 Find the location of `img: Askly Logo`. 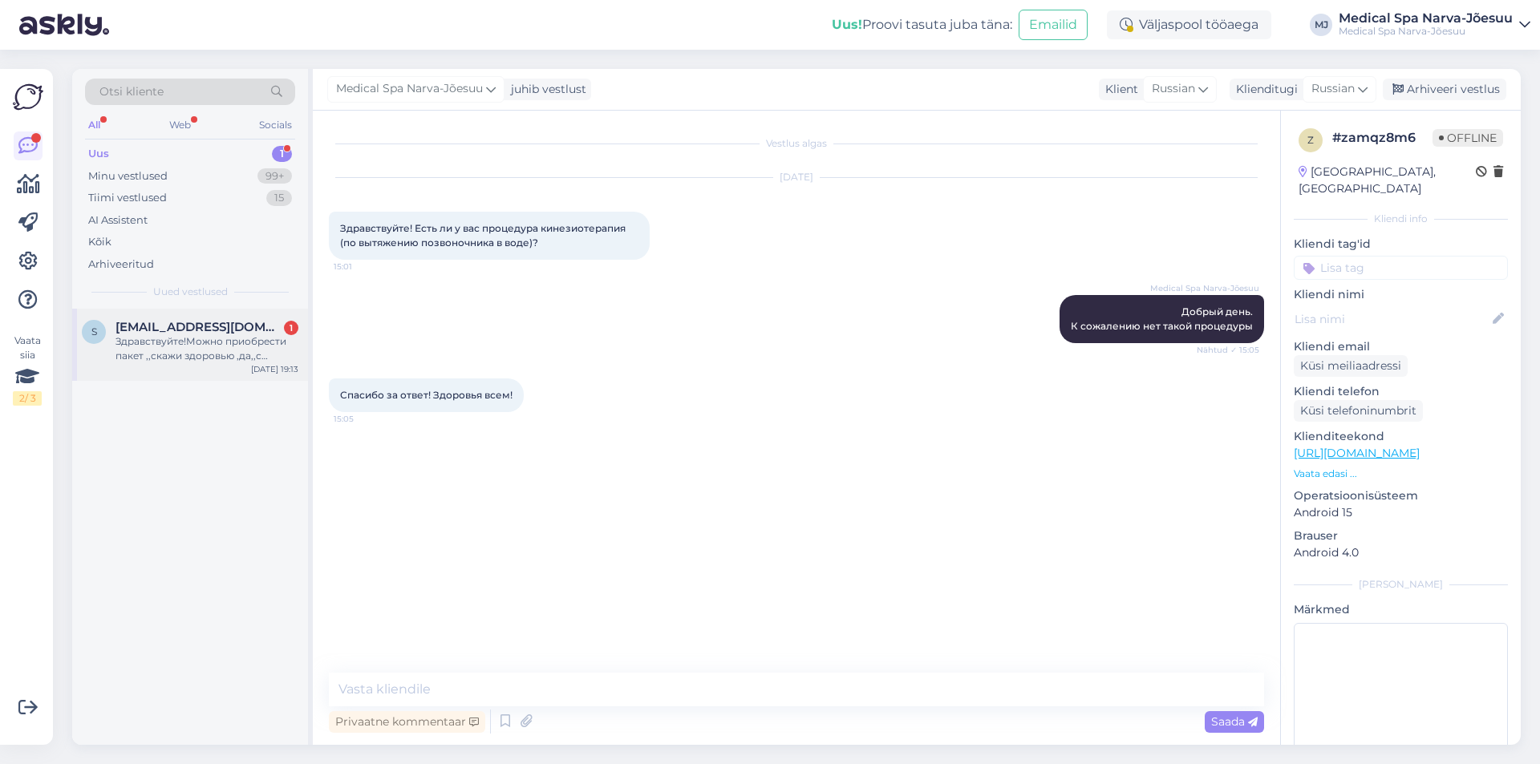

img: Askly Logo is located at coordinates (28, 97).